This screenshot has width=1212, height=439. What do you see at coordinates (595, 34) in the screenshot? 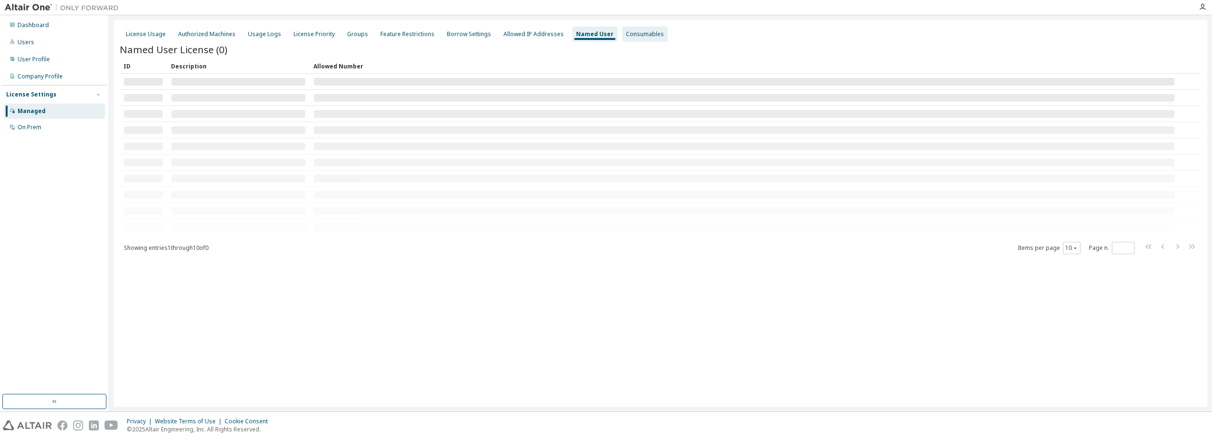
I see `div: Named User` at bounding box center [595, 34].